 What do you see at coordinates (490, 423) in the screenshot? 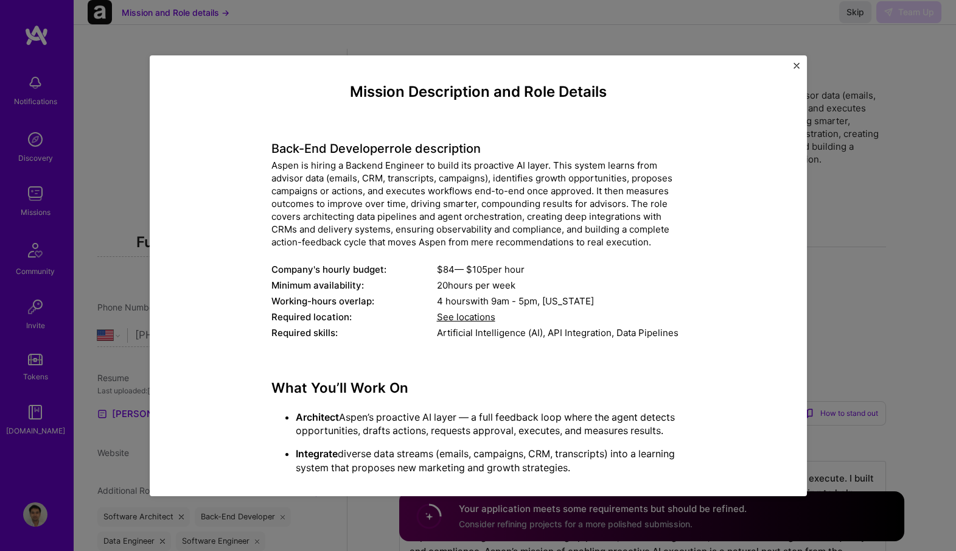
I see `p: Aspen’s proactive AI layer — a full feedback loop where the agent detects opportunities, drafts a...` at bounding box center [490, 423].